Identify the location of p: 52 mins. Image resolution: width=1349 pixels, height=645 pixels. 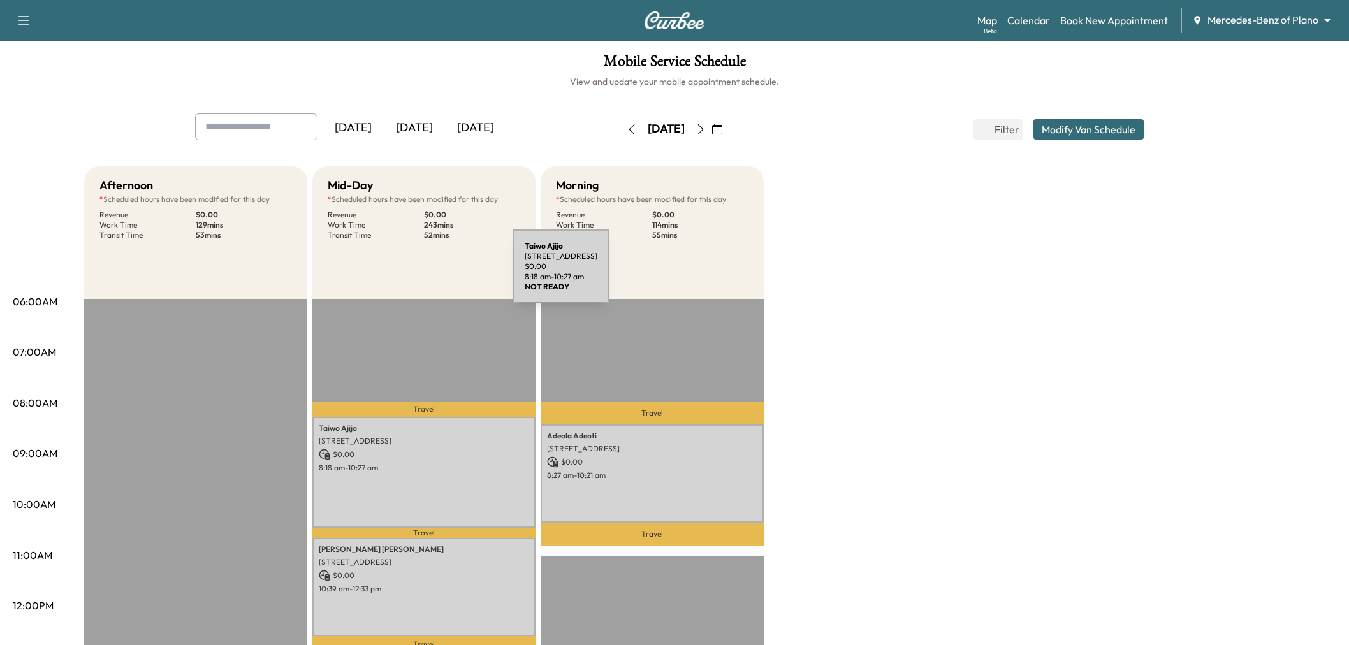
(472, 235).